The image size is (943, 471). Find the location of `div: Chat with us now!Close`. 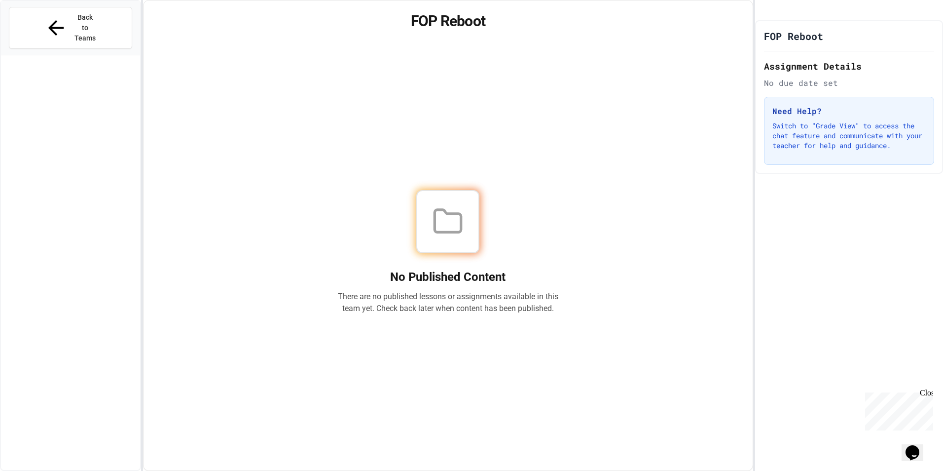

div: Chat with us now!Close is located at coordinates (36, 33).